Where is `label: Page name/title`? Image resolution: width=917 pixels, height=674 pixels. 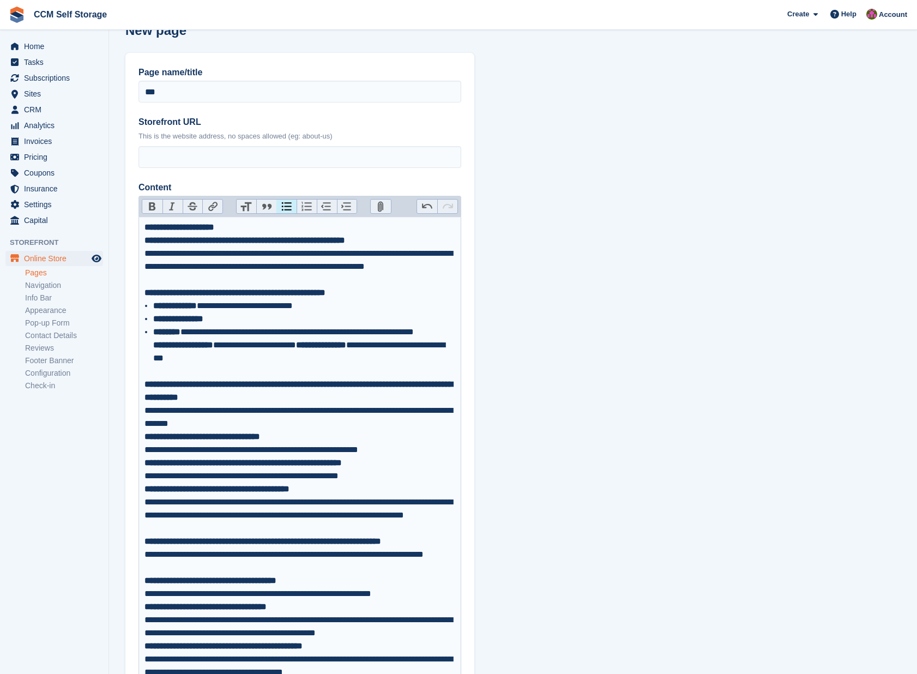
label: Page name/title is located at coordinates (300, 73).